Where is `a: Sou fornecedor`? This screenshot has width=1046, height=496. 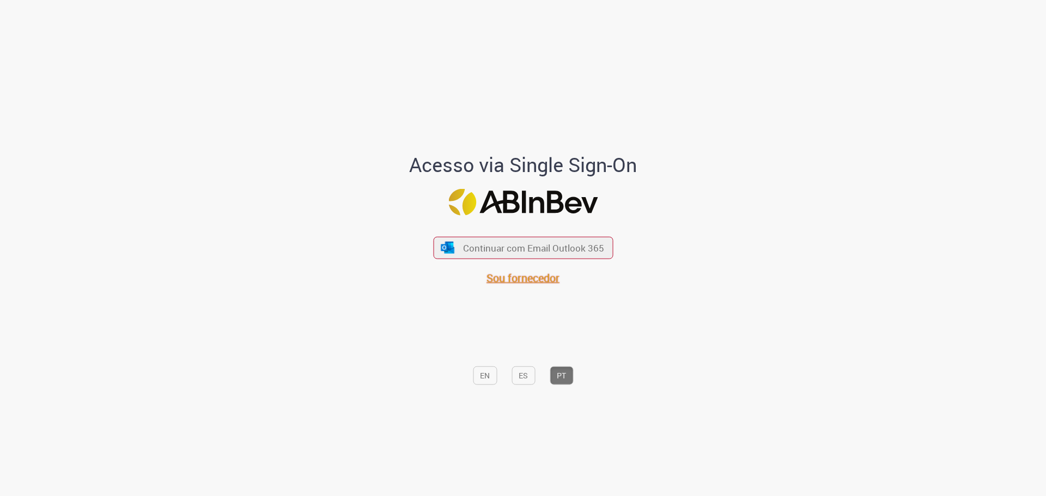
a: Sou fornecedor is located at coordinates (523, 278).